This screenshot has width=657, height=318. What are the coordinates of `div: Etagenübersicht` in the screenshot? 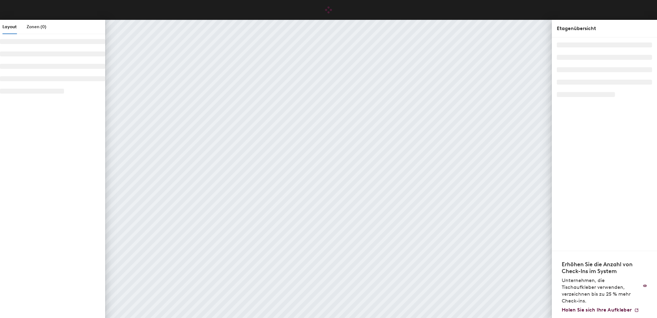 It's located at (605, 28).